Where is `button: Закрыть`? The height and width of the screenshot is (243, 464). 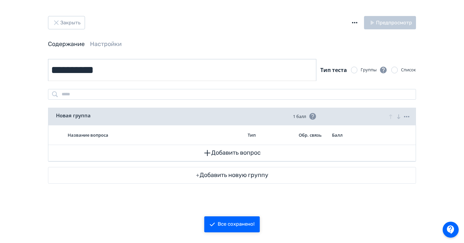
button: Закрыть is located at coordinates (66, 23).